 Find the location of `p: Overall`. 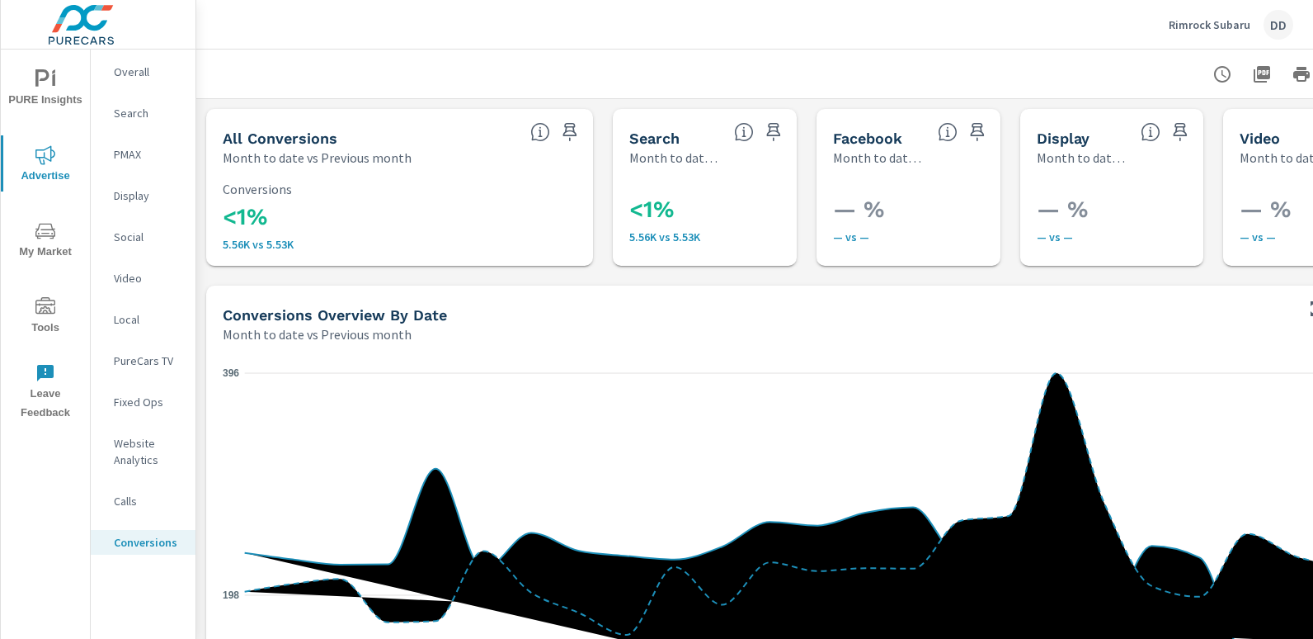

p: Overall is located at coordinates (148, 72).